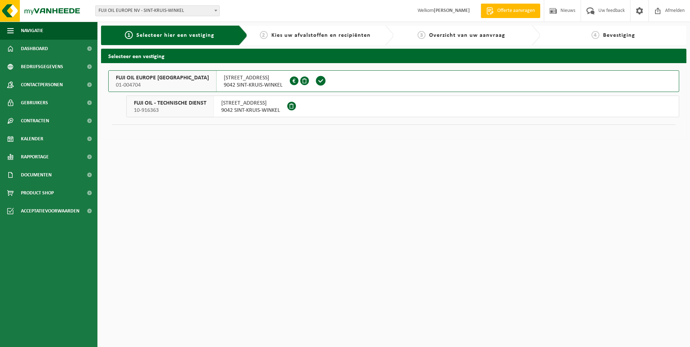 The image size is (690, 347). What do you see at coordinates (321, 35) in the screenshot?
I see `span: Kies uw afvalstoffen en recipiënten` at bounding box center [321, 35].